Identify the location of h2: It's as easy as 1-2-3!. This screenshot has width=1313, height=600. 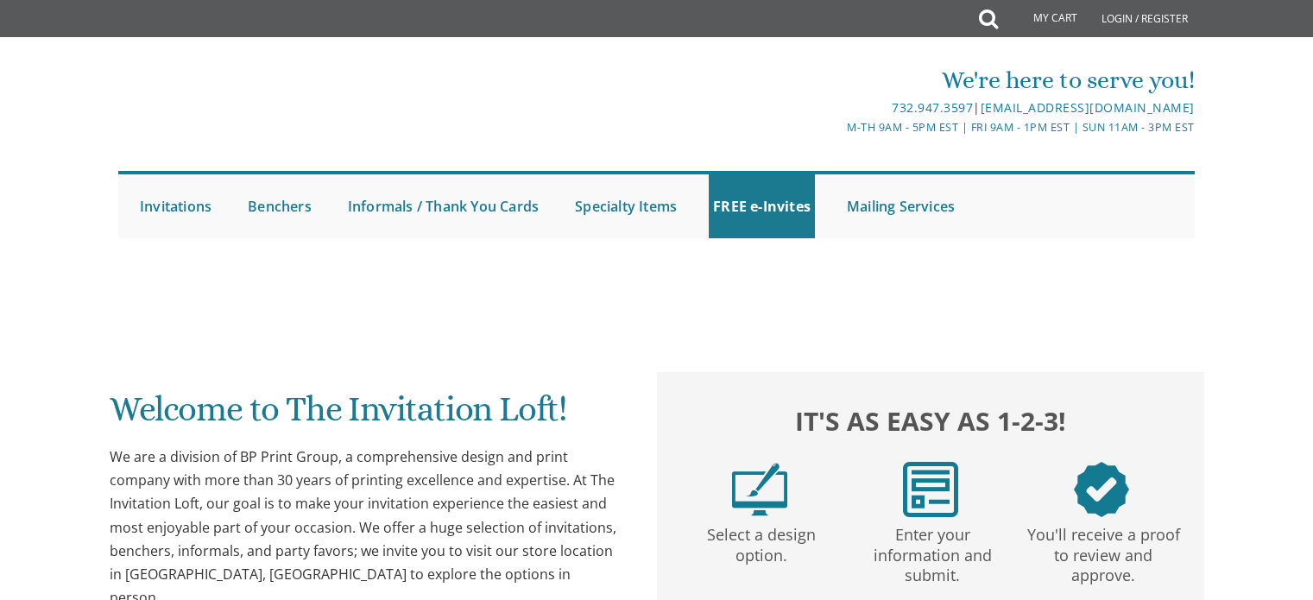
(931, 421).